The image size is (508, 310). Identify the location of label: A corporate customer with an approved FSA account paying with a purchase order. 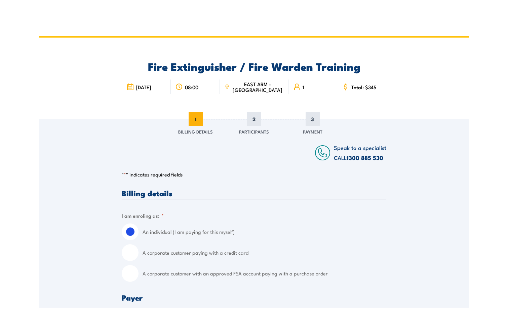
(264, 271).